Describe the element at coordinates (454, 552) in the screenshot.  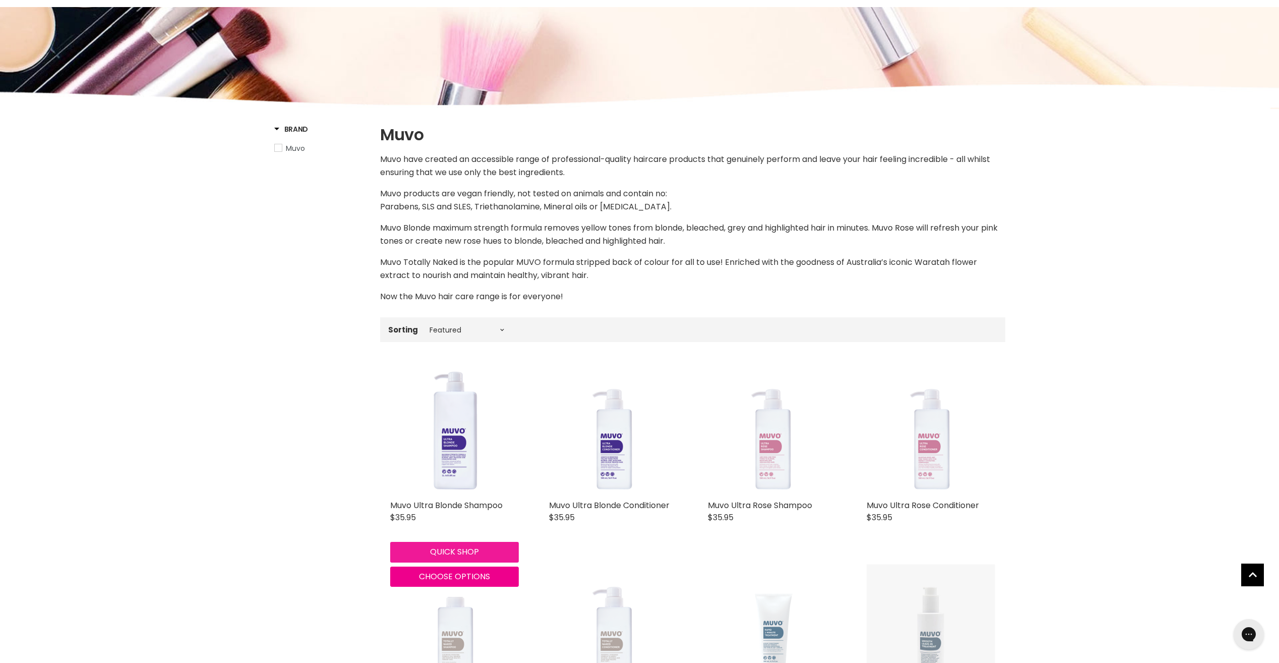
I see `button: Quick shop` at that location.